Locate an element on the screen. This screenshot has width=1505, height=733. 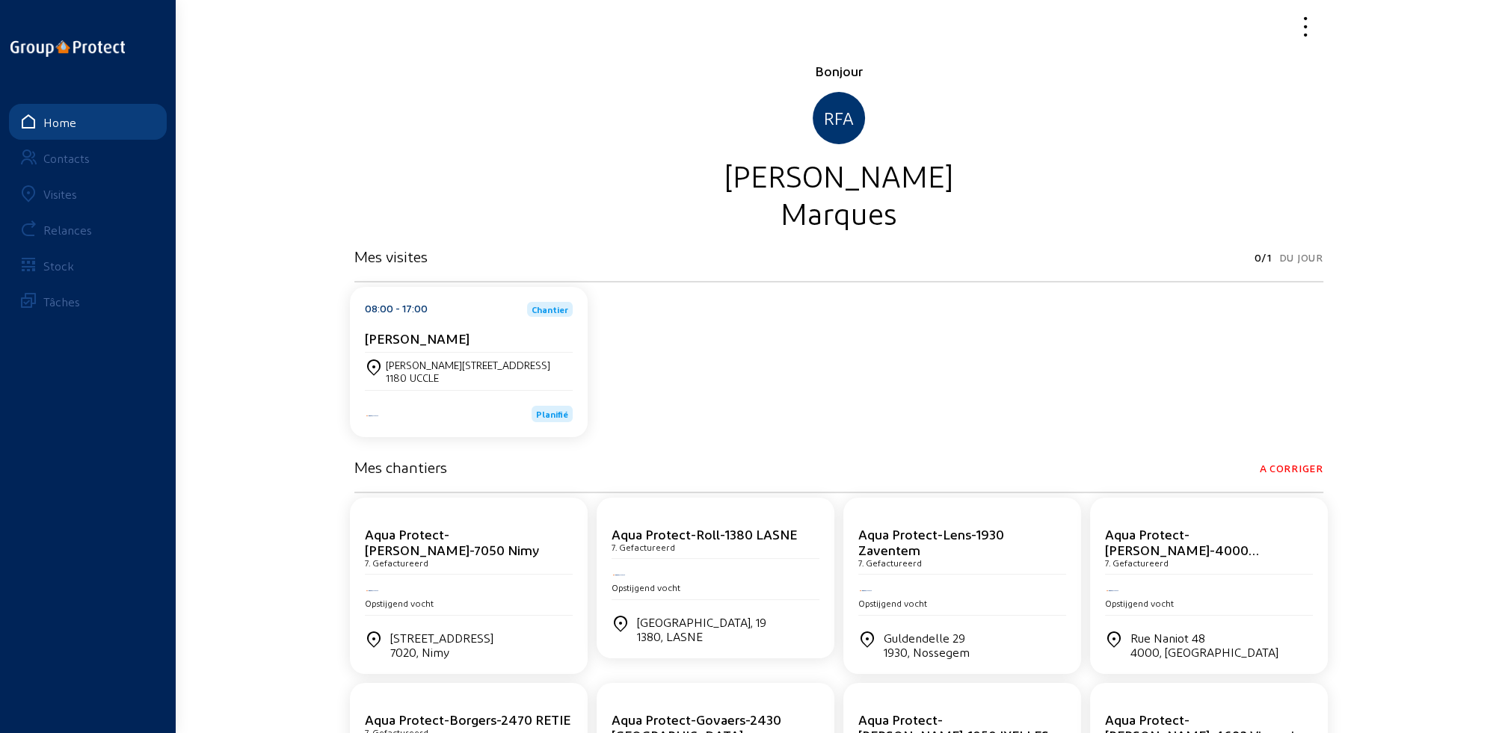
a: Contacts is located at coordinates (87, 158).